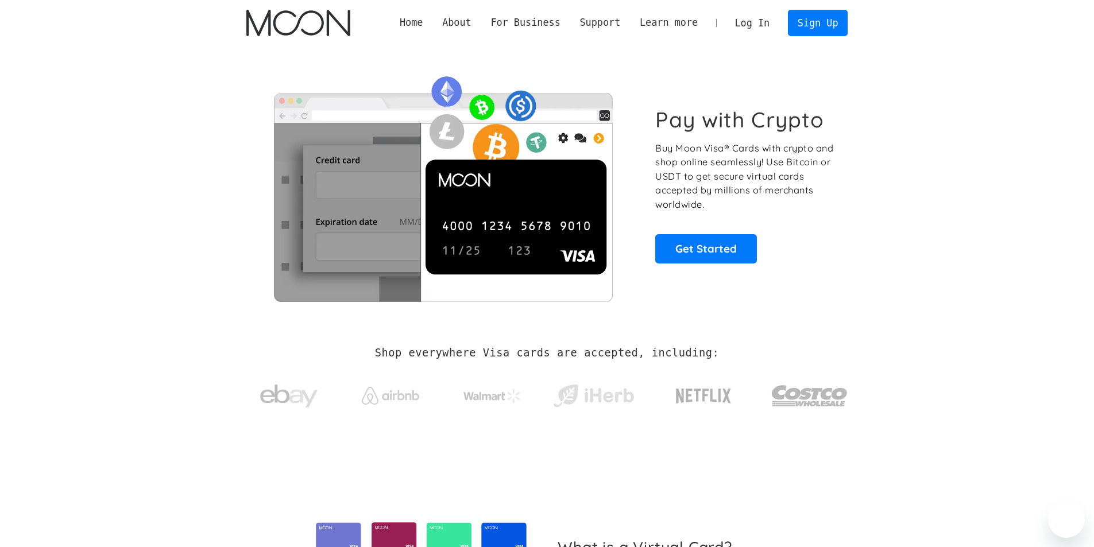 The height and width of the screenshot is (547, 1094). I want to click on a: Netflix, so click(703, 393).